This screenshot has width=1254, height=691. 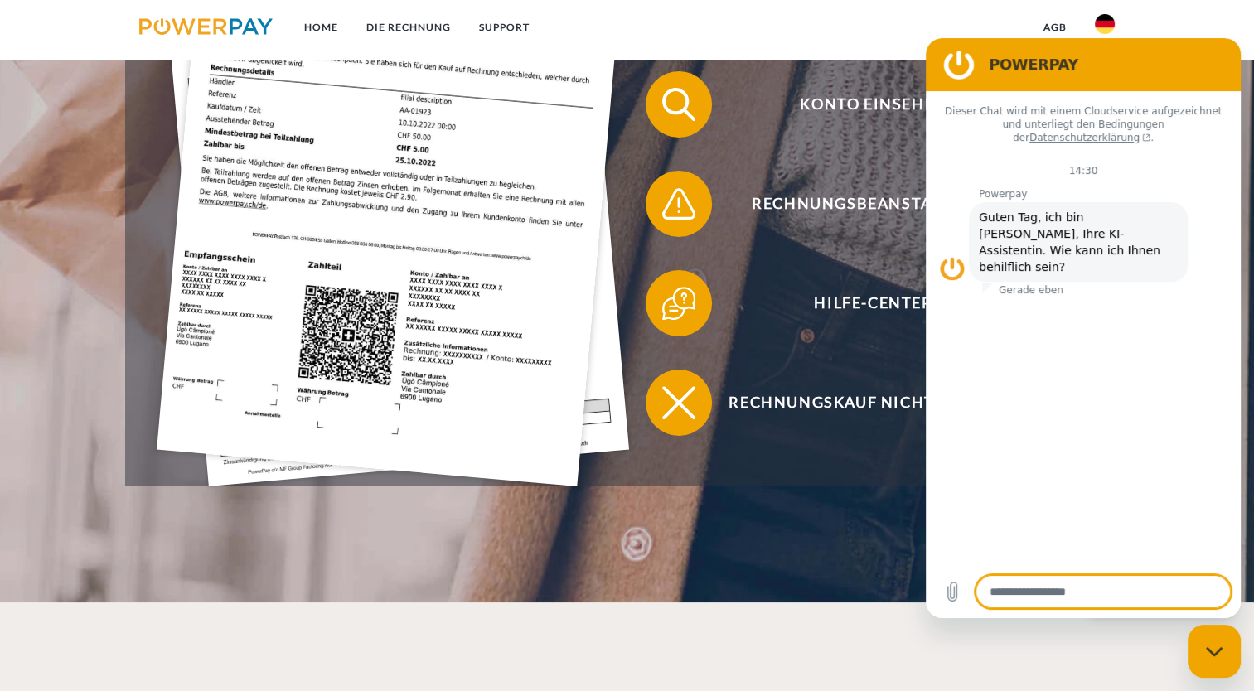 What do you see at coordinates (861, 303) in the screenshot?
I see `a: Hilfe-Center` at bounding box center [861, 303].